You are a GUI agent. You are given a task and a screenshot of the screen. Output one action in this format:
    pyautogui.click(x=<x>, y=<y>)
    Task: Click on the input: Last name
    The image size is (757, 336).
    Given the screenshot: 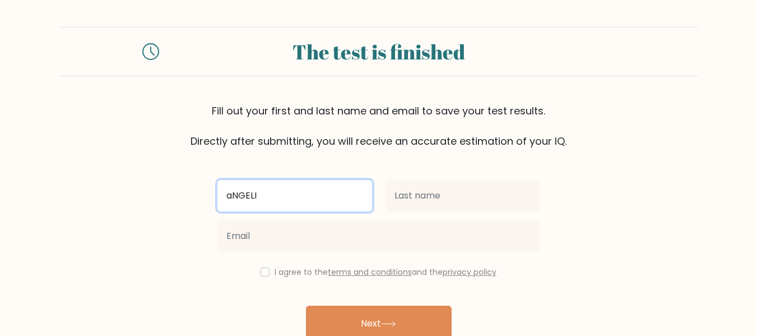 What is the action you would take?
    pyautogui.click(x=463, y=196)
    